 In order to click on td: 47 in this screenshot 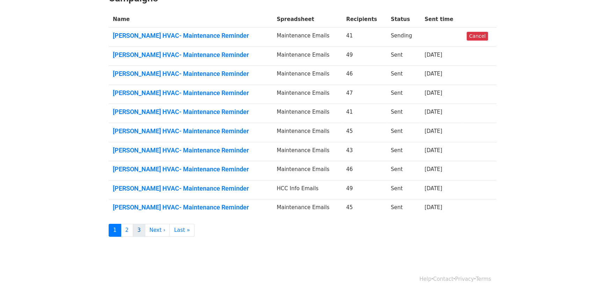, I will do `click(364, 94)`.